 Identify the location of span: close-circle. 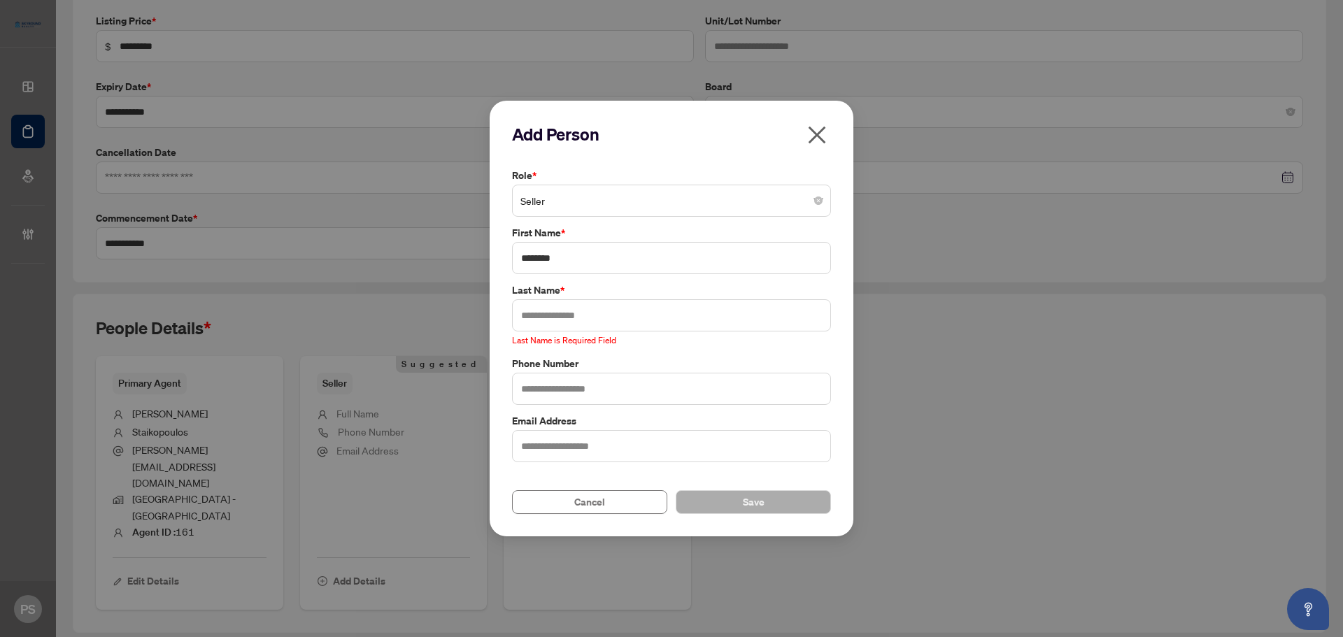
(819, 201).